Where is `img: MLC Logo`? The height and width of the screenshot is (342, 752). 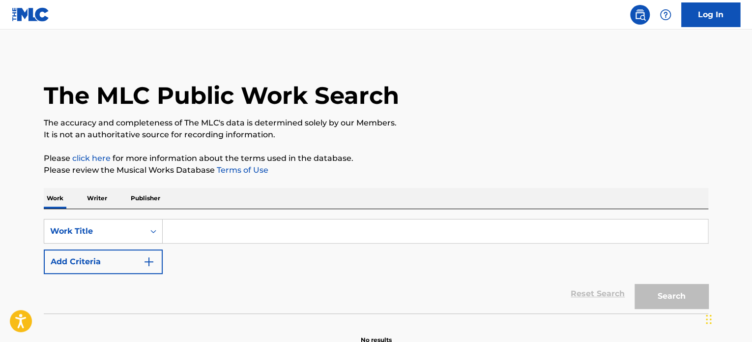 img: MLC Logo is located at coordinates (30, 14).